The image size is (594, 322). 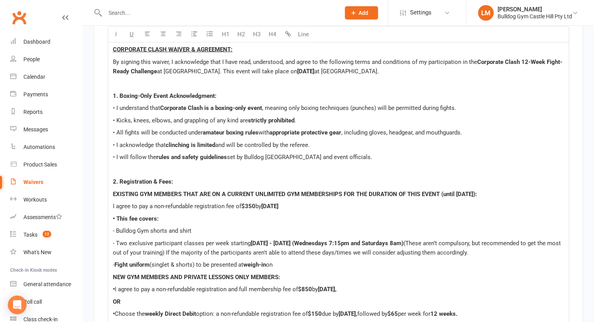 I want to click on span: (singlet & shorts) to be presented at, so click(x=196, y=265).